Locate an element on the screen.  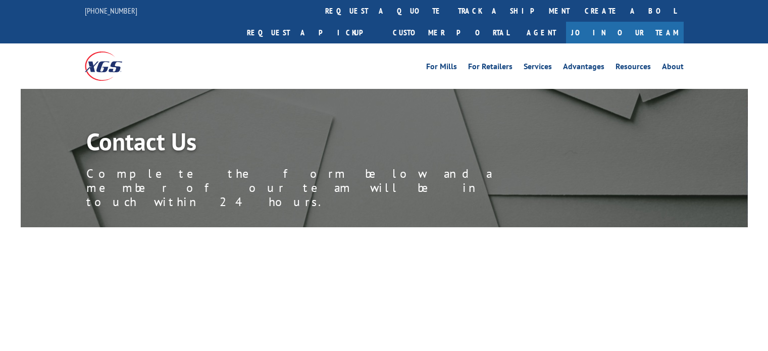
a: Agent is located at coordinates (541, 32).